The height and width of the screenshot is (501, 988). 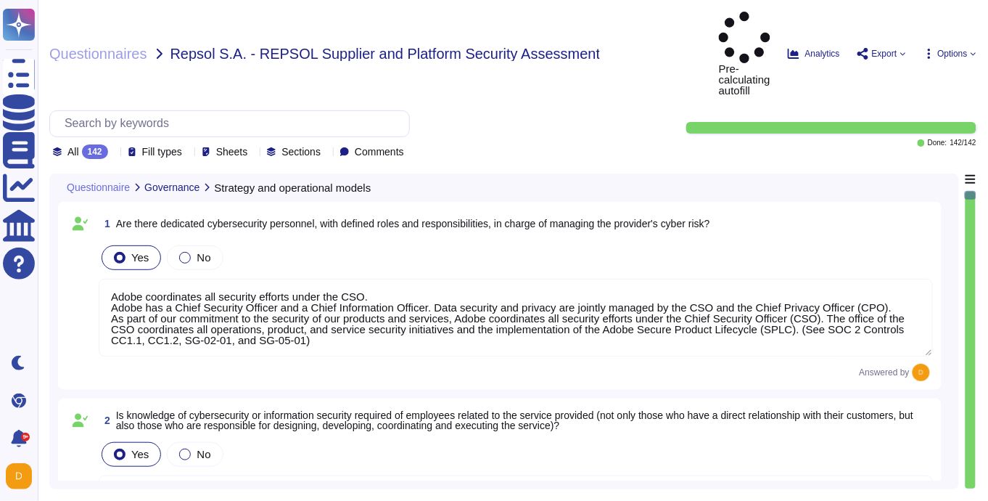 What do you see at coordinates (172, 187) in the screenshot?
I see `span: Governance` at bounding box center [172, 187].